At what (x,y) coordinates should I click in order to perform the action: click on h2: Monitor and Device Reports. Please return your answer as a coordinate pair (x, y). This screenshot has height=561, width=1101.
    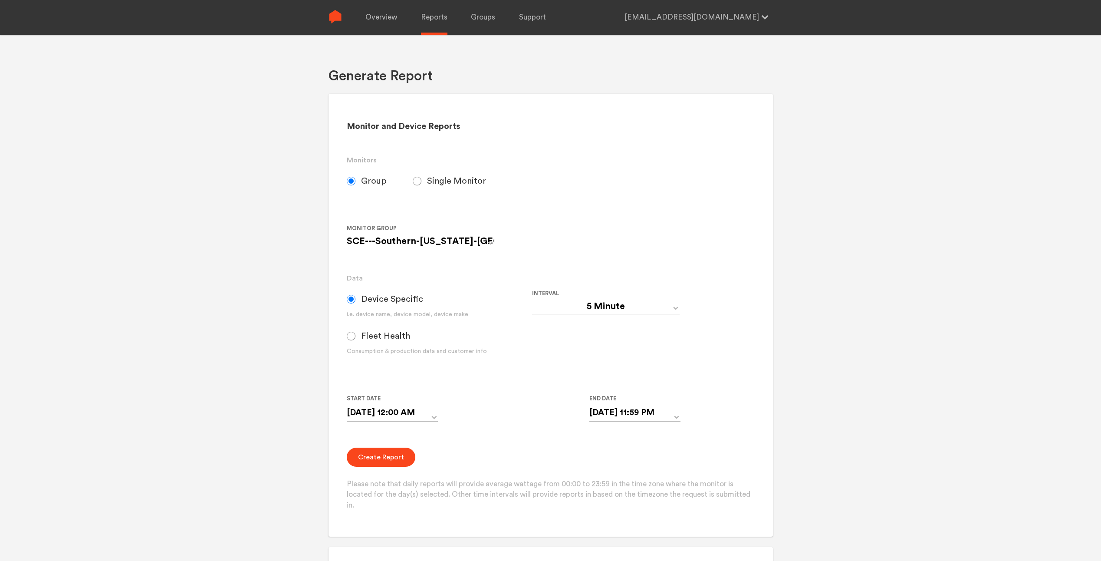
    Looking at the image, I should click on (550, 126).